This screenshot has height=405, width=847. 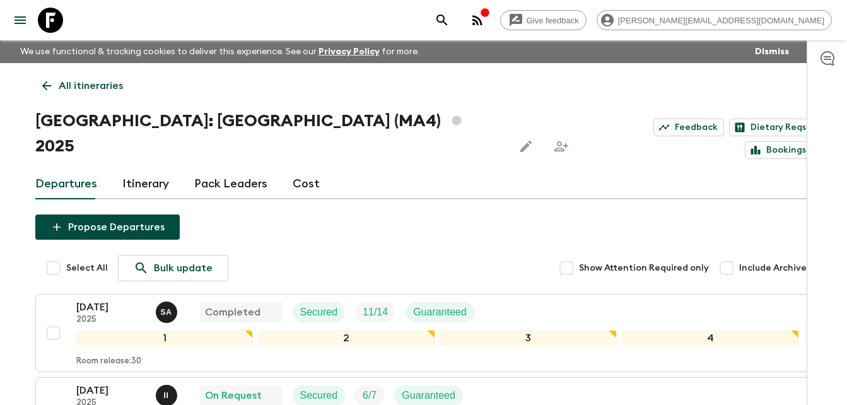 What do you see at coordinates (349, 52) in the screenshot?
I see `a: Privacy Policy` at bounding box center [349, 52].